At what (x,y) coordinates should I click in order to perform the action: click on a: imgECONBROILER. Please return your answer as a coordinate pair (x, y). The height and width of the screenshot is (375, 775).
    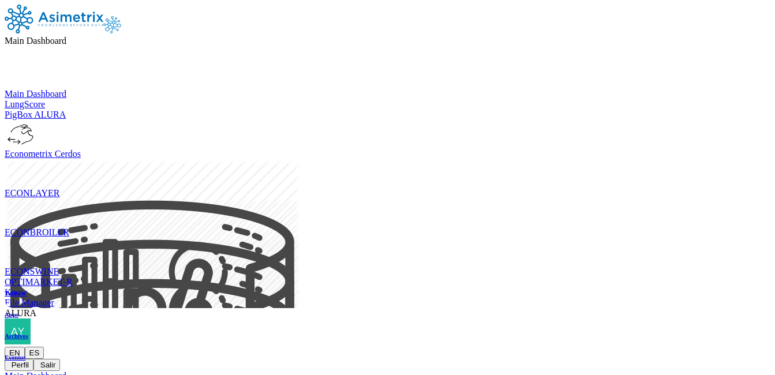
    Looking at the image, I should click on (387, 218).